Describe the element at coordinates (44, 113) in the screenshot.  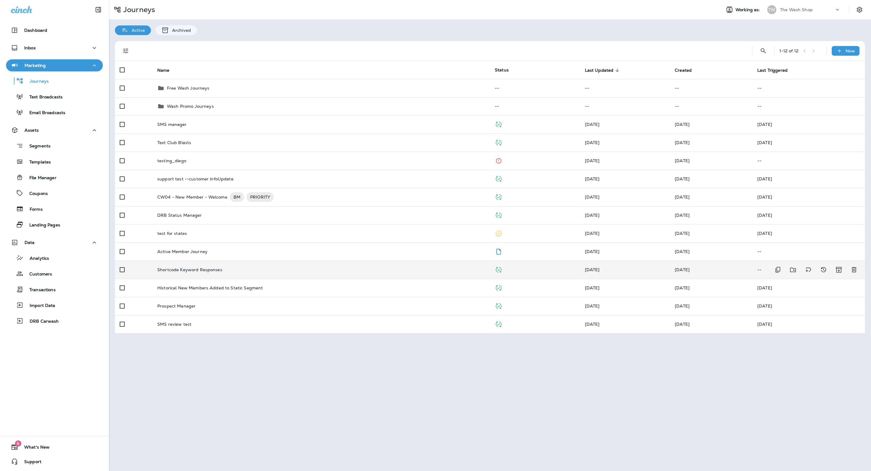
I see `p: Email Broadcasts` at that location.